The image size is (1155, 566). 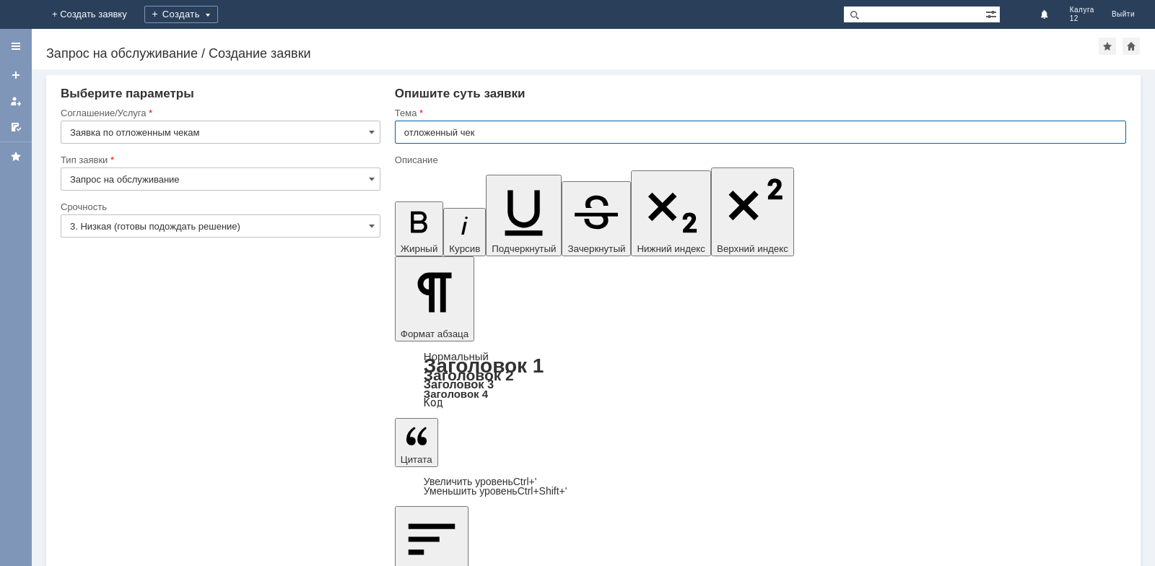 What do you see at coordinates (752, 248) in the screenshot?
I see `span: Верхний индекс` at bounding box center [752, 248].